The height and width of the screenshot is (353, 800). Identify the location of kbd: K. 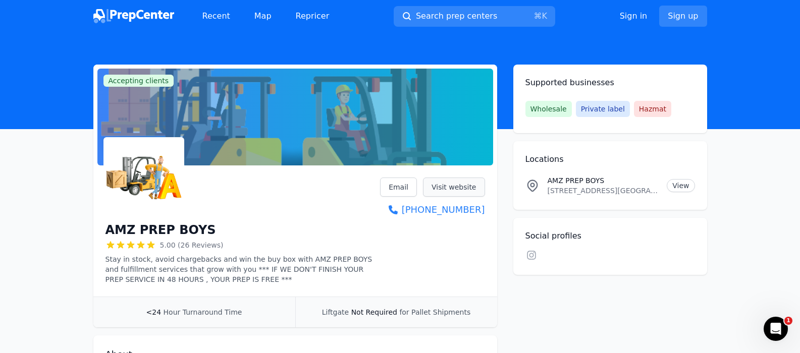
(544, 16).